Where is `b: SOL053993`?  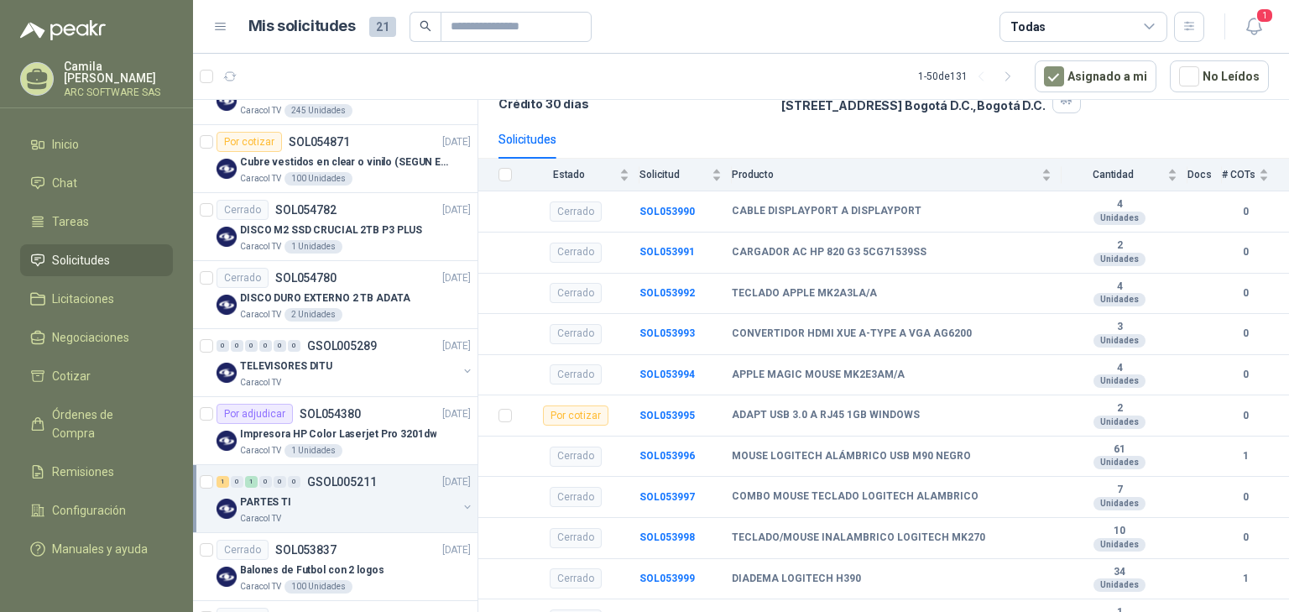
b: SOL053993 is located at coordinates (667, 333).